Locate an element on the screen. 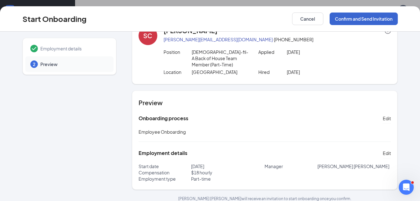 This screenshot has height=201, width=420. p: Employment type is located at coordinates (165, 178).